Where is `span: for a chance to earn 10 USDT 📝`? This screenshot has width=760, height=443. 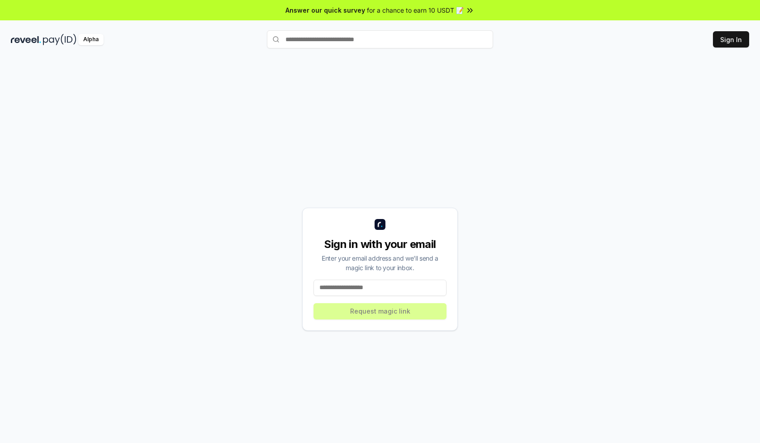
span: for a chance to earn 10 USDT 📝 is located at coordinates (415, 10).